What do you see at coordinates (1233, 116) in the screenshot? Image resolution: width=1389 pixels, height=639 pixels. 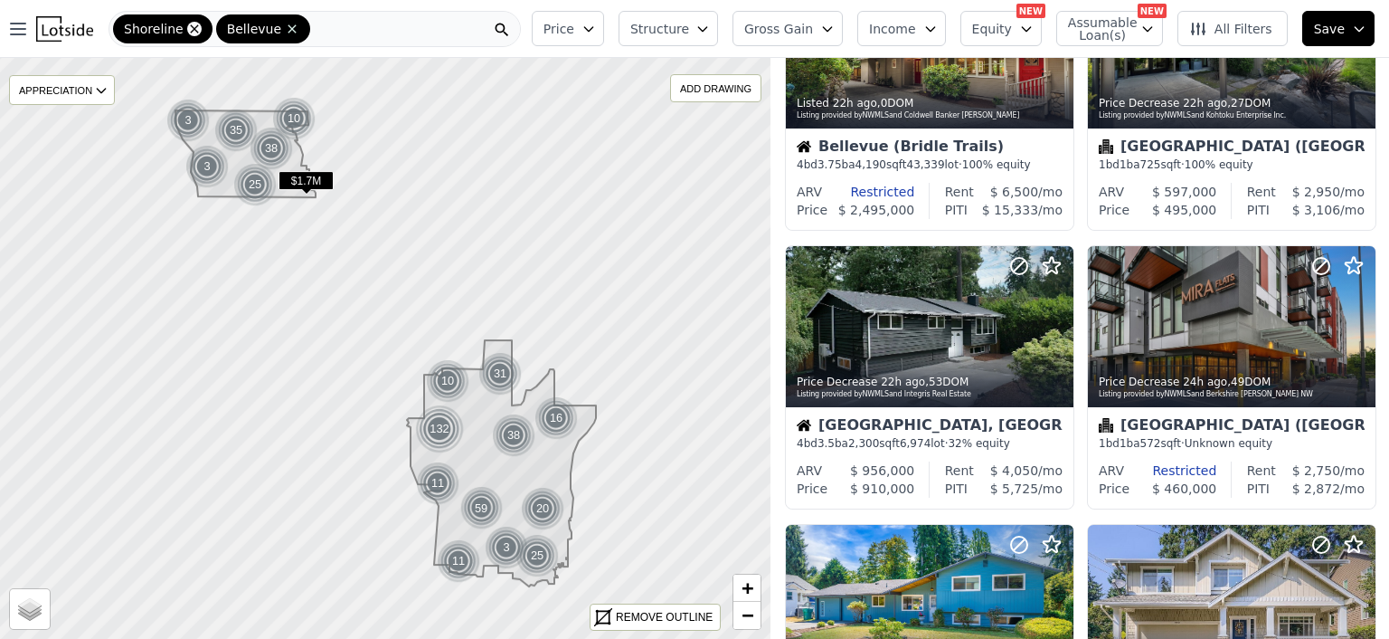 I see `div: Listing provided by NWMLS and Kohtoku Enterprise Inc.` at bounding box center [1233, 116].